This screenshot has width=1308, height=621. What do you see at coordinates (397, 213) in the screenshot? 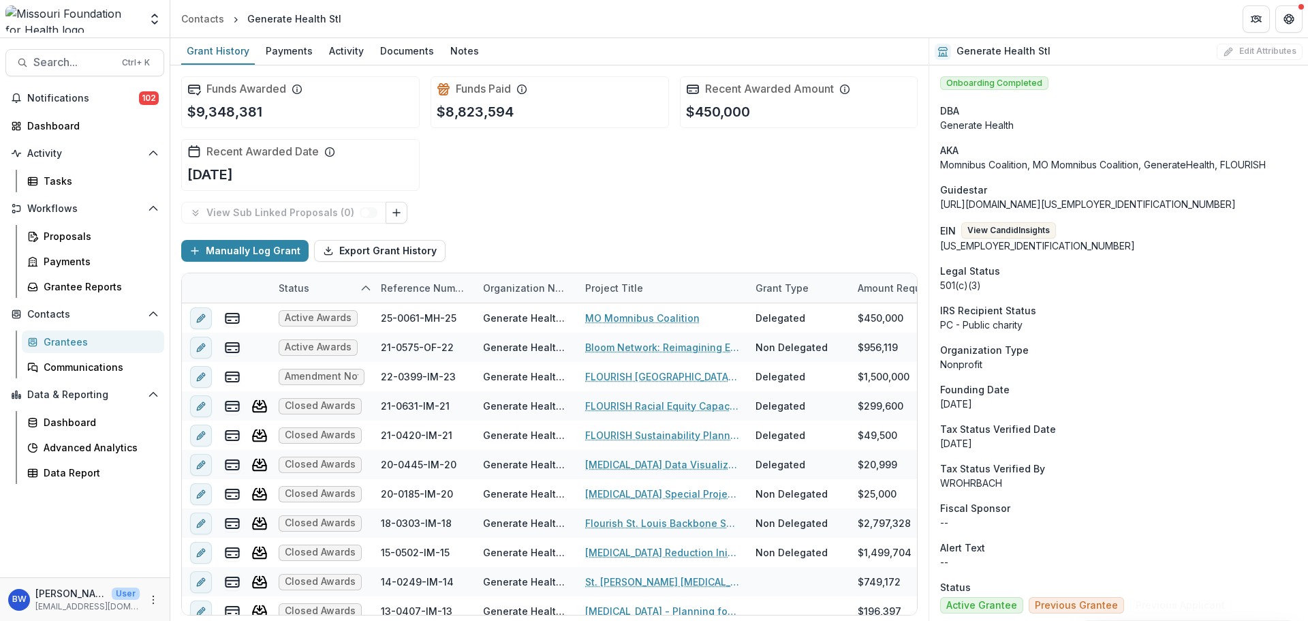
I see `button: Link Grants` at bounding box center [397, 213].